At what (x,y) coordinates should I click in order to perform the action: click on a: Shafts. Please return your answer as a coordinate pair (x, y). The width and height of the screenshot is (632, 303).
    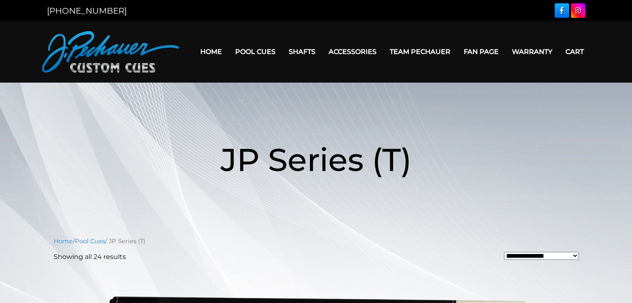
    Looking at the image, I should click on (302, 52).